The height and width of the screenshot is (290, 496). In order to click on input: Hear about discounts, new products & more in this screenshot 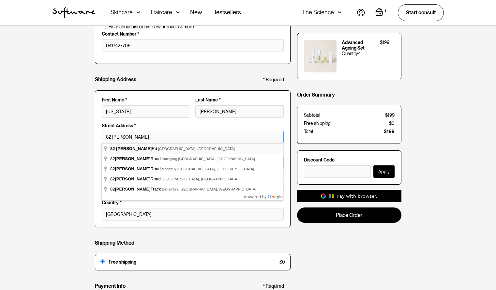, I will do `click(104, 27)`.